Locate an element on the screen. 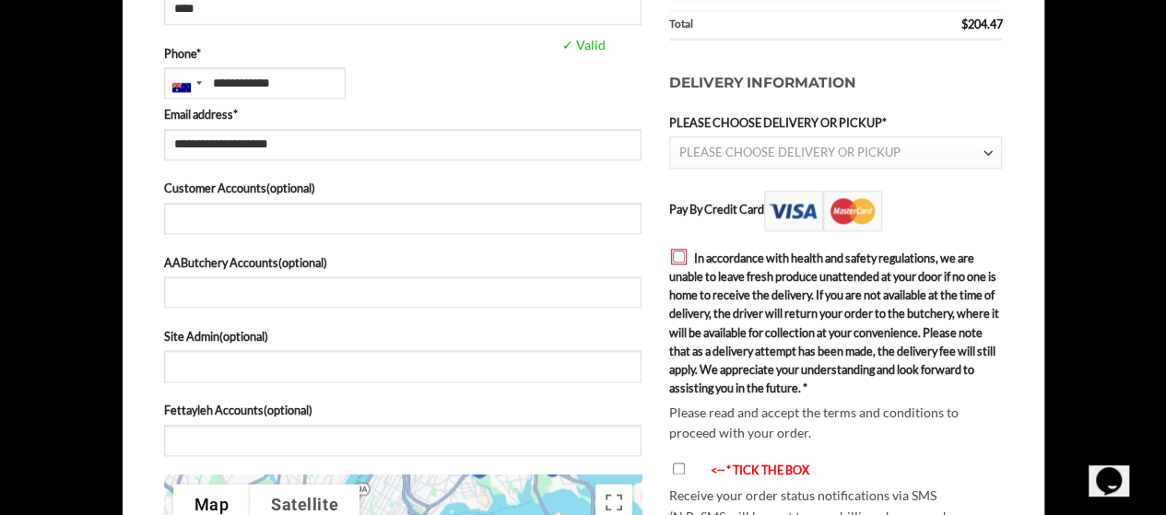 The image size is (1166, 515). label: PLEASE CHOOSE DELIVERY OR PICKUP is located at coordinates (836, 123).